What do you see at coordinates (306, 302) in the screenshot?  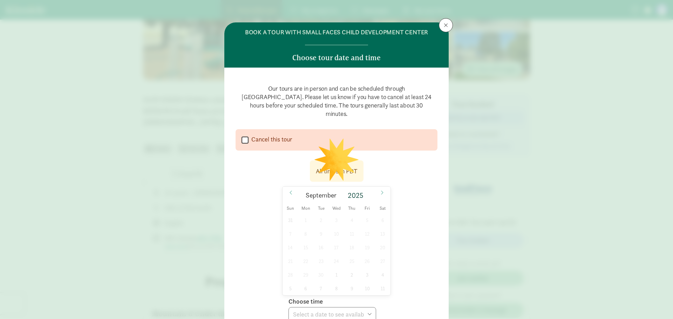 I see `label: Choose time` at bounding box center [306, 302].